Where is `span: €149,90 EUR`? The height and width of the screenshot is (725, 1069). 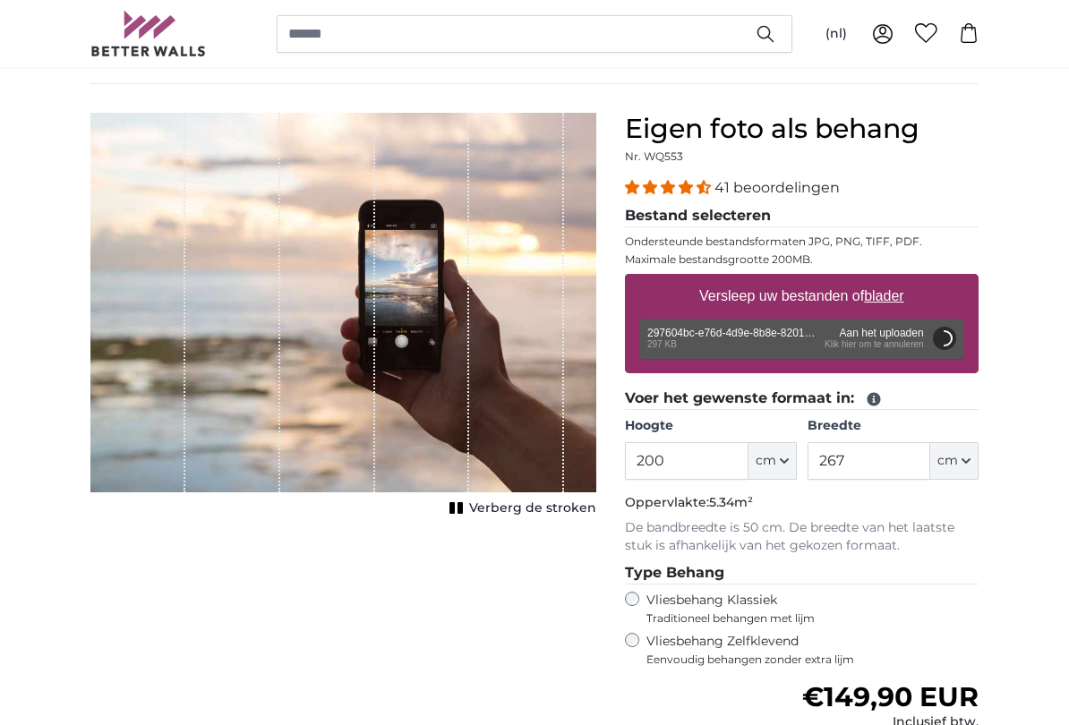 span: €149,90 EUR is located at coordinates (890, 697).